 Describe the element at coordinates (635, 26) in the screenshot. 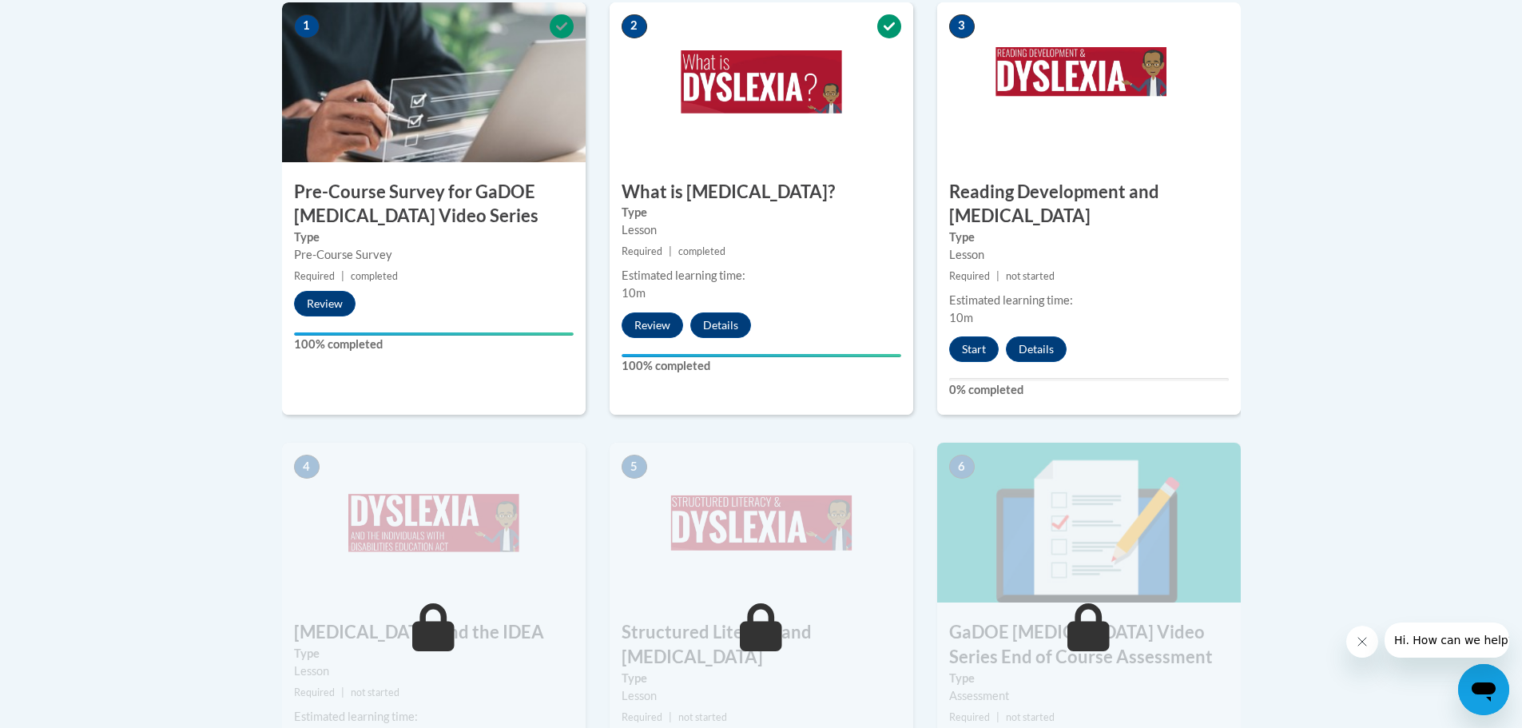

I see `span: 2` at that location.